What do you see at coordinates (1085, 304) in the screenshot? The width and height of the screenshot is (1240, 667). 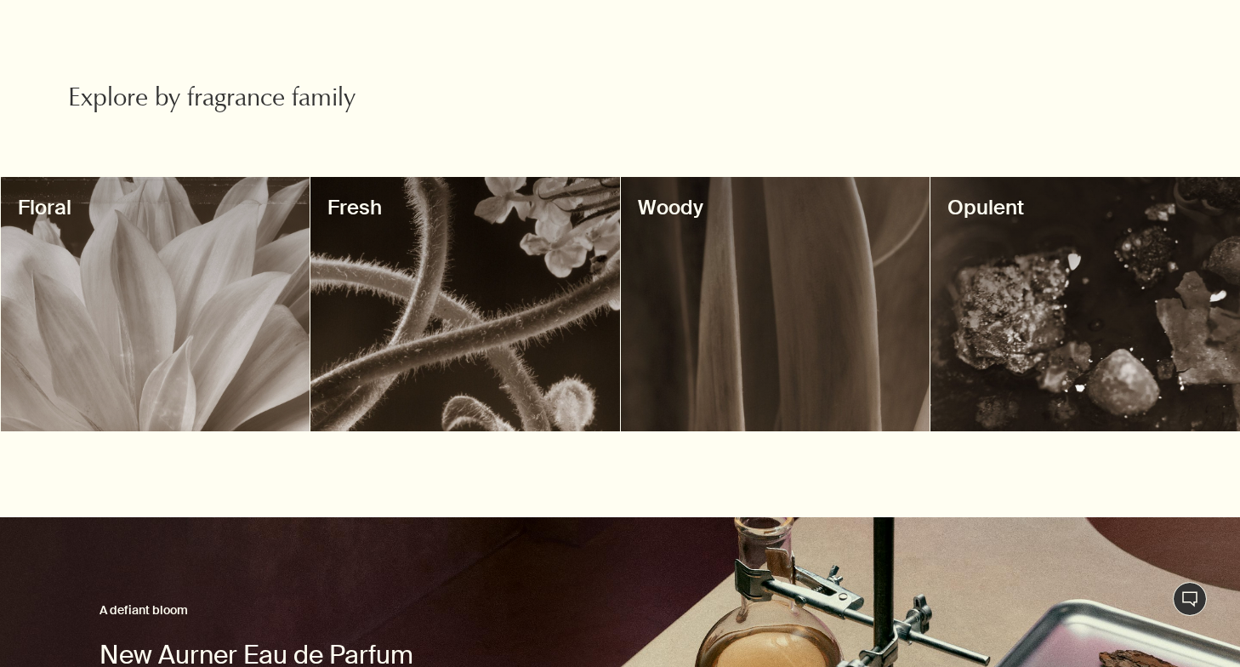 I see `a: decorativeOpulent` at bounding box center [1085, 304].